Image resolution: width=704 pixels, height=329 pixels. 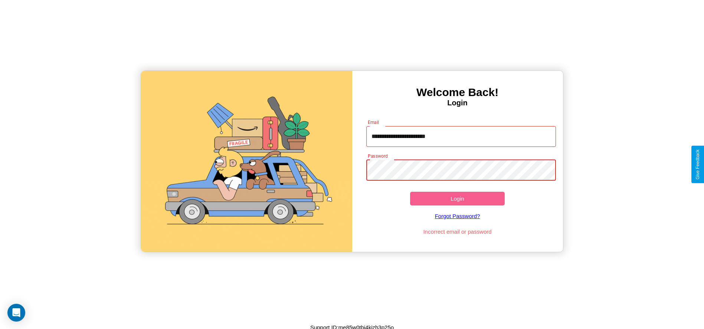 What do you see at coordinates (698, 164) in the screenshot?
I see `div: Give Feedback` at bounding box center [698, 164].